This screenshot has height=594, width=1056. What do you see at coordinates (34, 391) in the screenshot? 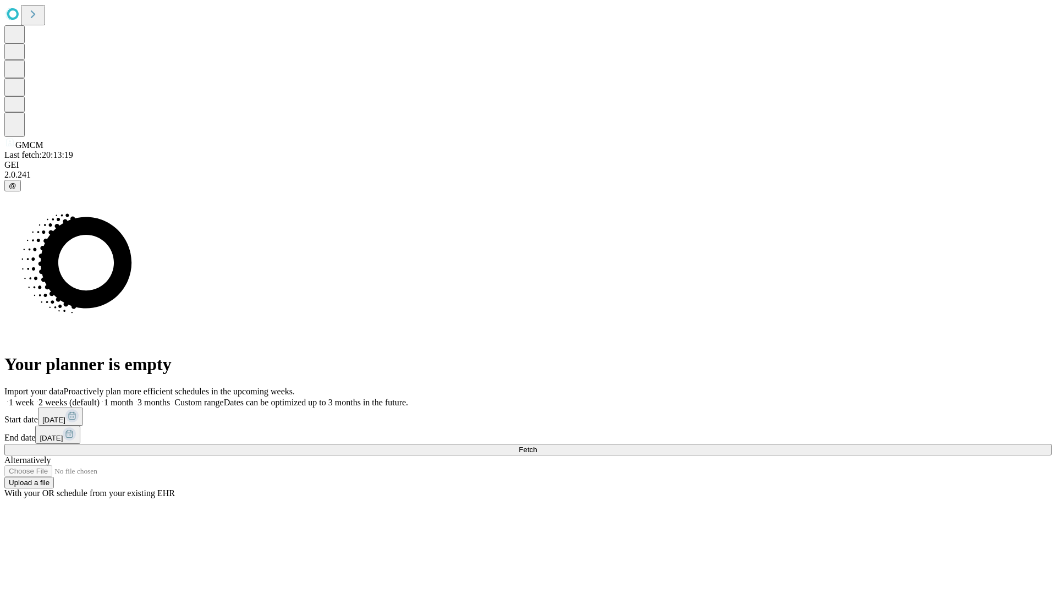
I see `span: Import your data` at bounding box center [34, 391].